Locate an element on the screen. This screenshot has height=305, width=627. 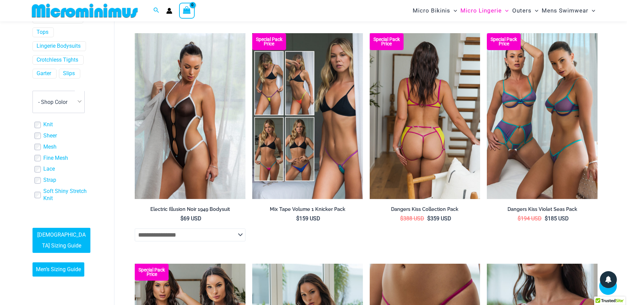
a: View Shopping Cart, empty is located at coordinates (187, 10).